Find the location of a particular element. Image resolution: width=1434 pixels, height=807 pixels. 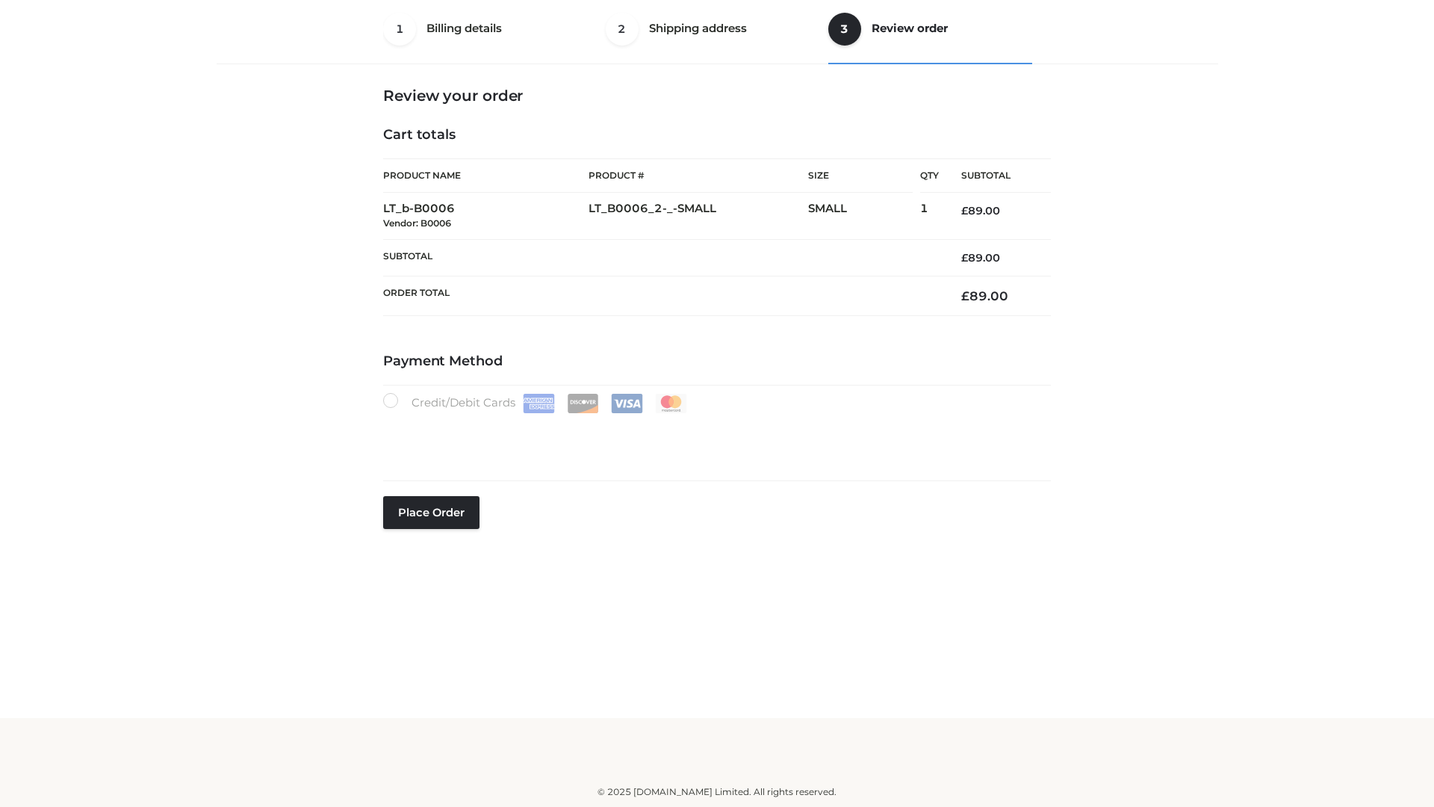

img: Visa is located at coordinates (627, 403).